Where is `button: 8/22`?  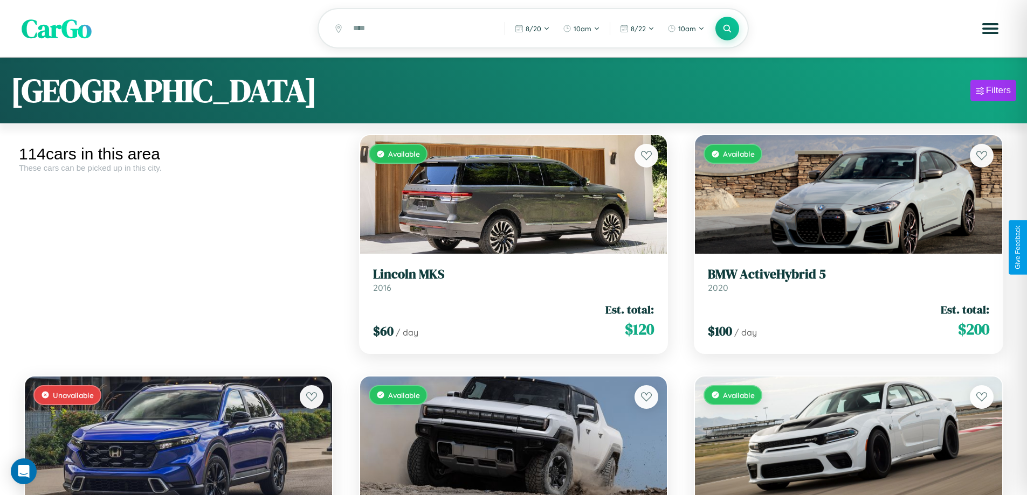
button: 8/22 is located at coordinates (637, 29).